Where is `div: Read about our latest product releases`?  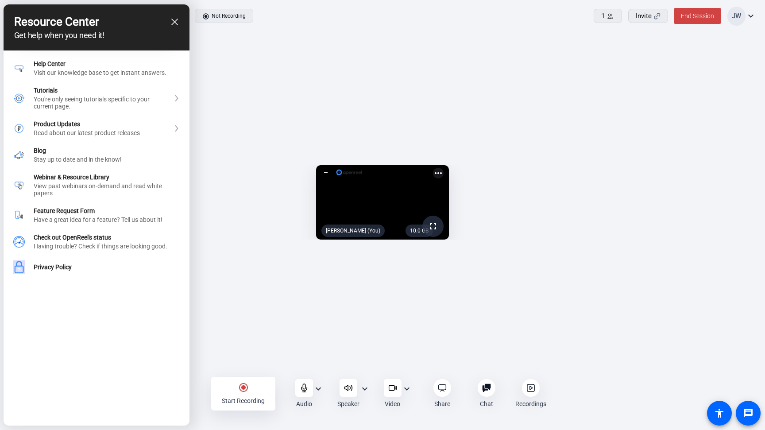 div: Read about our latest product releases is located at coordinates (102, 133).